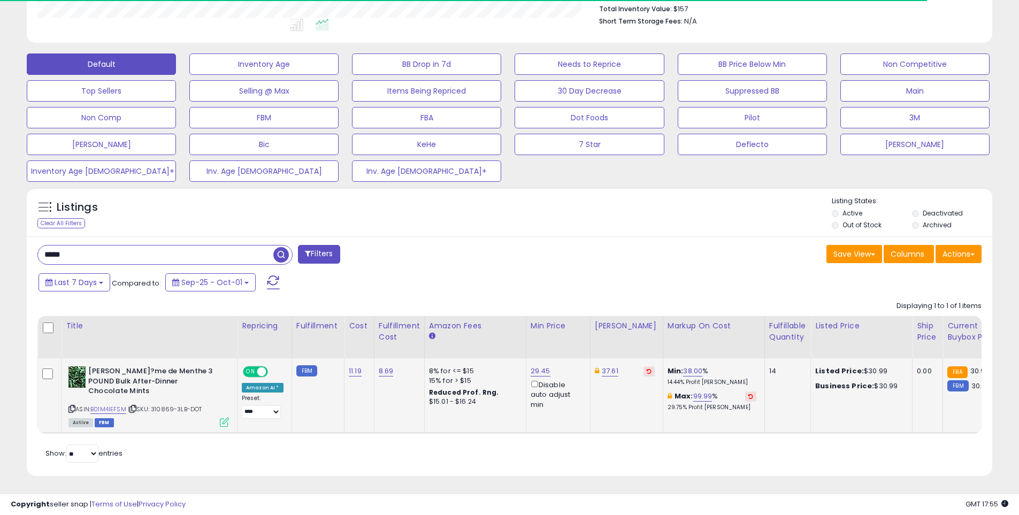 This screenshot has width=1019, height=515. What do you see at coordinates (77, 207) in the screenshot?
I see `h5: Listings` at bounding box center [77, 207].